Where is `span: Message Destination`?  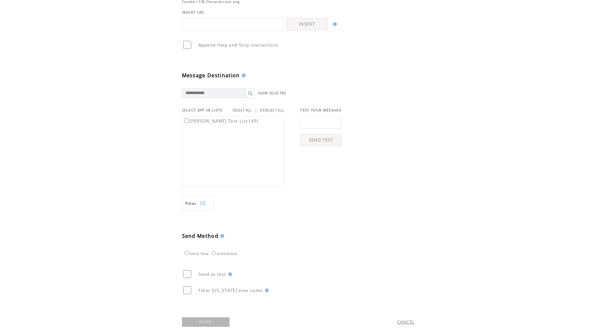
span: Message Destination is located at coordinates (211, 75).